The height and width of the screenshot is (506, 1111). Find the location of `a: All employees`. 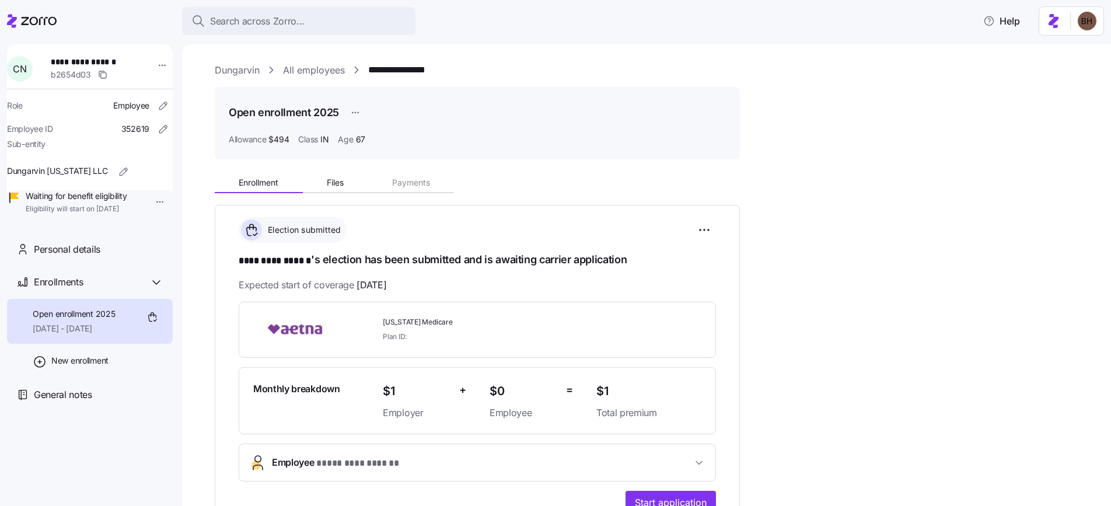

a: All employees is located at coordinates (314, 70).